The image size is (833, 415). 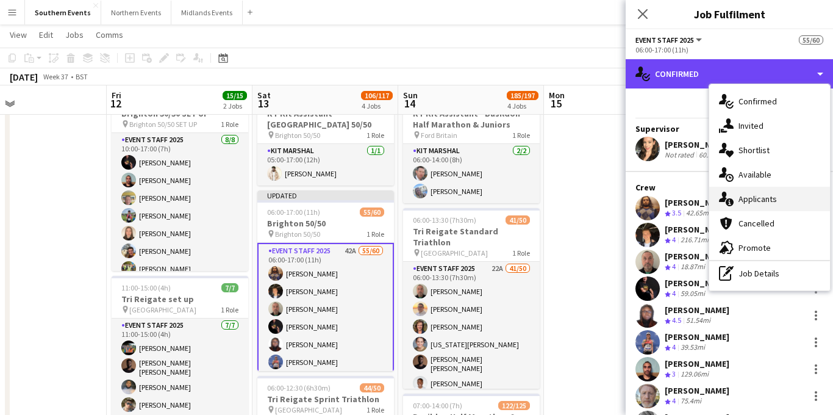 What do you see at coordinates (207, 12) in the screenshot?
I see `button: Midlands Events` at bounding box center [207, 12].